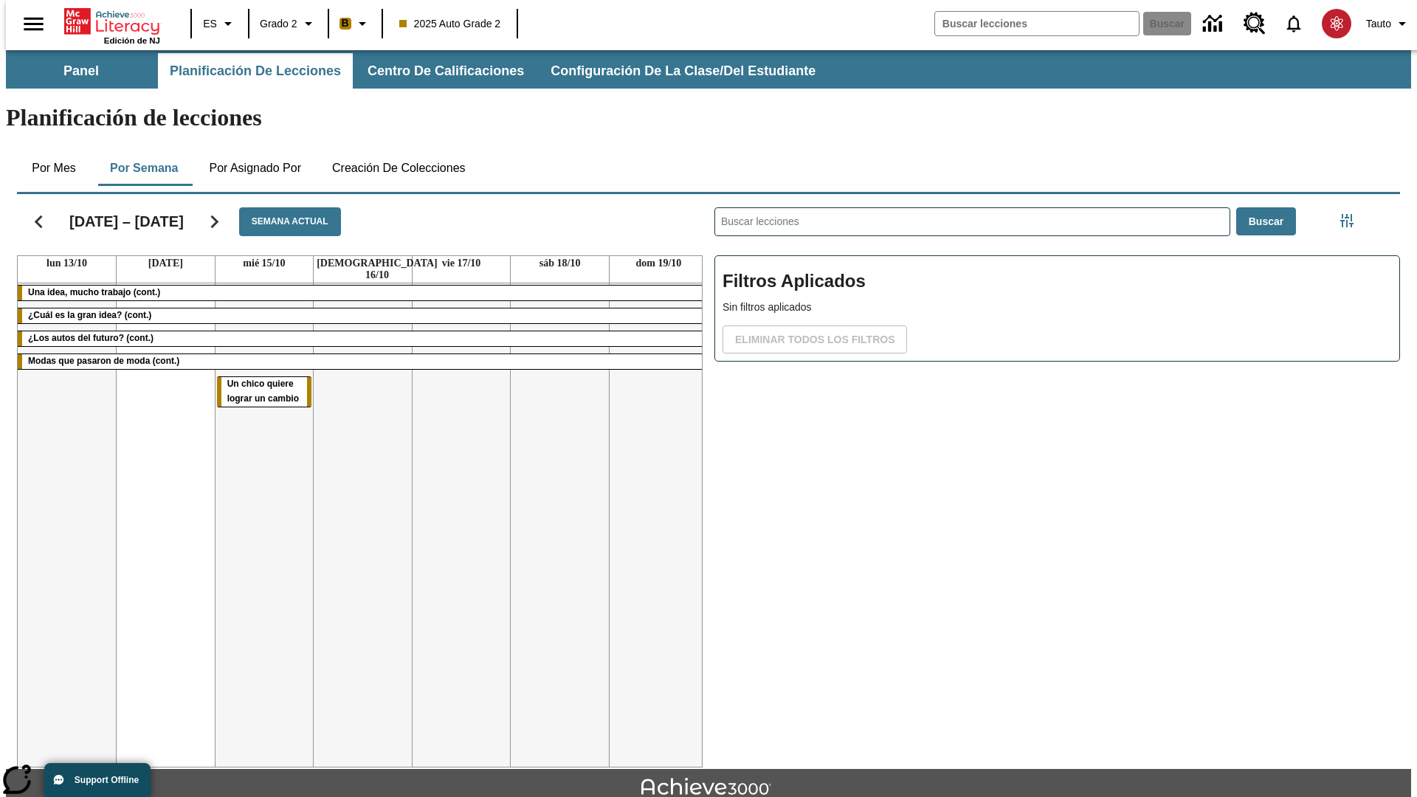  What do you see at coordinates (1057, 308) in the screenshot?
I see `div: Filtros Aplicados` at bounding box center [1057, 308].